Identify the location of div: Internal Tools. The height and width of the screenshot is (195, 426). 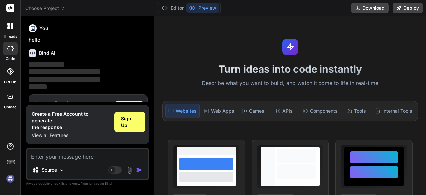
(393, 111).